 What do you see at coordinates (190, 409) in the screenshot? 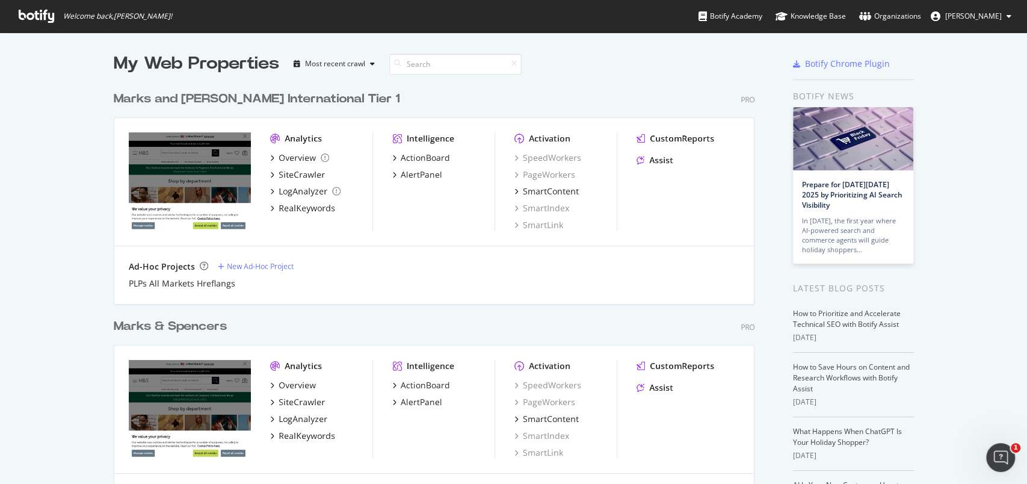
I see `img: www.marksandspencer.com/` at bounding box center [190, 409].